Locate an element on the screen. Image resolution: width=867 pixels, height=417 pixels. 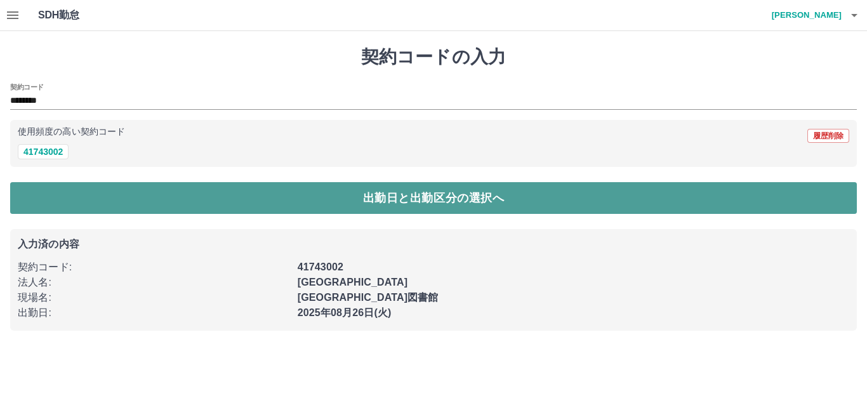
p: 出勤日 : is located at coordinates (154, 313).